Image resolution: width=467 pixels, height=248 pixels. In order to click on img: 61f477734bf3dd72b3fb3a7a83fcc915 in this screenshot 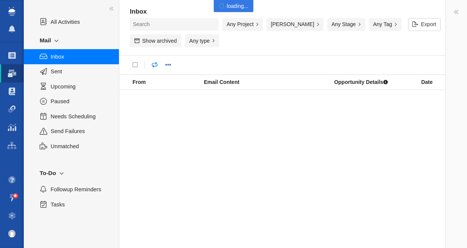, I will do `click(12, 233)`.